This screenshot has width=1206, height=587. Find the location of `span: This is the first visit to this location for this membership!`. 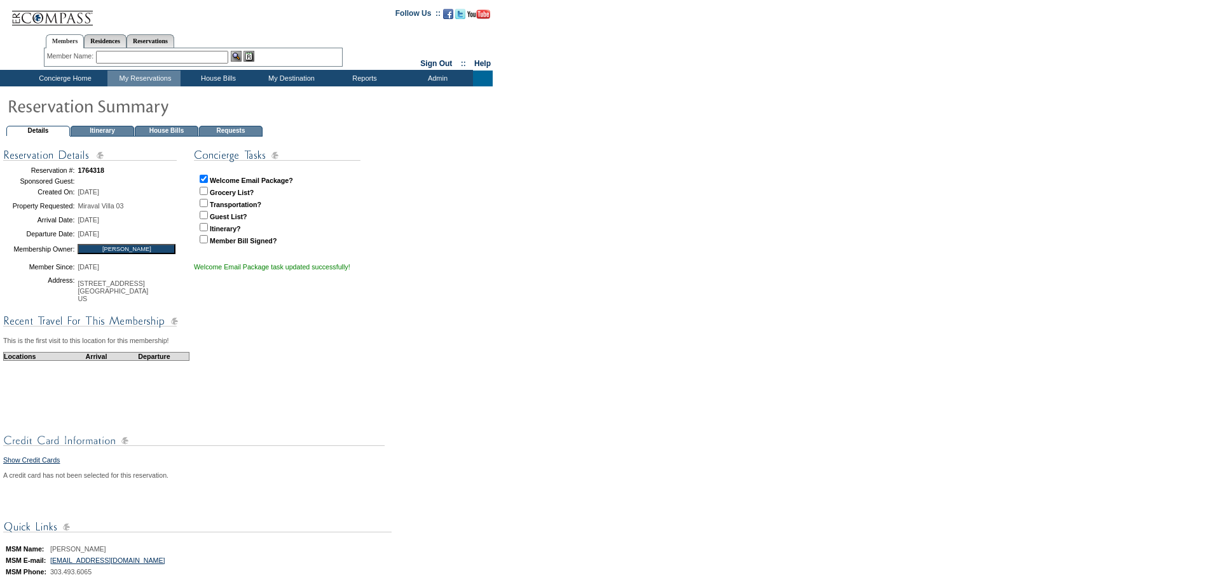

span: This is the first visit to this location for this membership! is located at coordinates (86, 341).